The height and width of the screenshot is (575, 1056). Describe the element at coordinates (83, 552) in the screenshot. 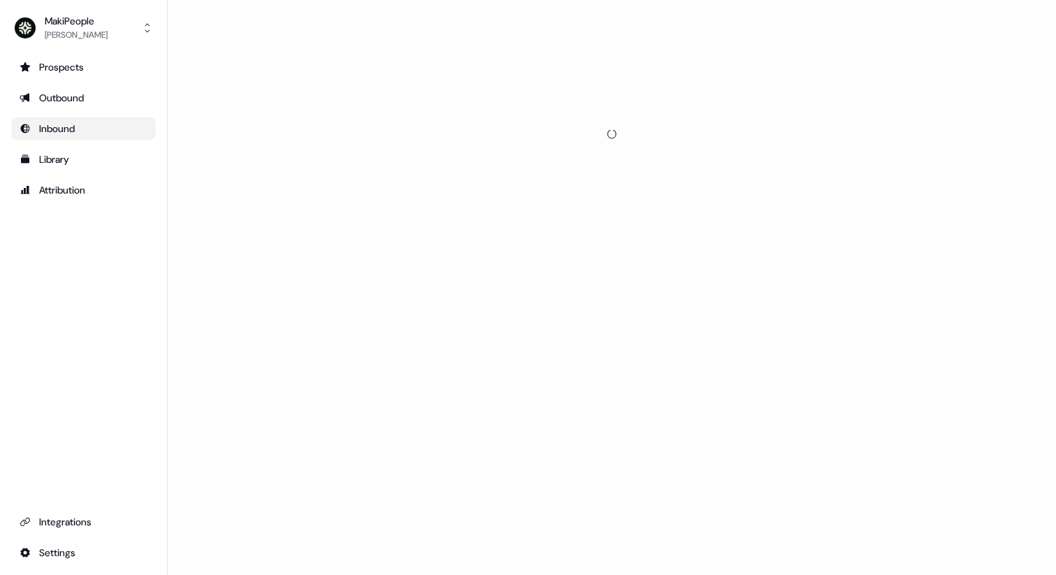

I see `button: Go to integrations` at that location.